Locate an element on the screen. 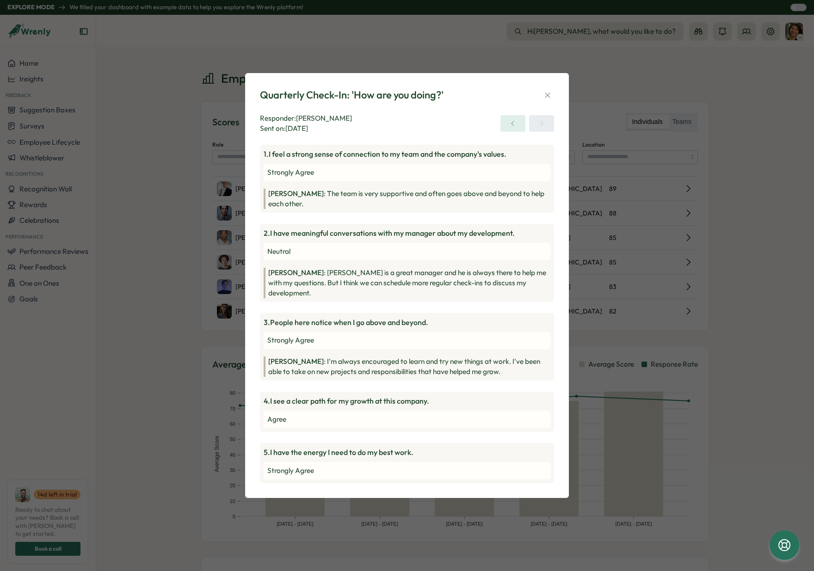 Image resolution: width=814 pixels, height=571 pixels. div: Quarterly Check-In: 'How are you doing?' is located at coordinates (352, 95).